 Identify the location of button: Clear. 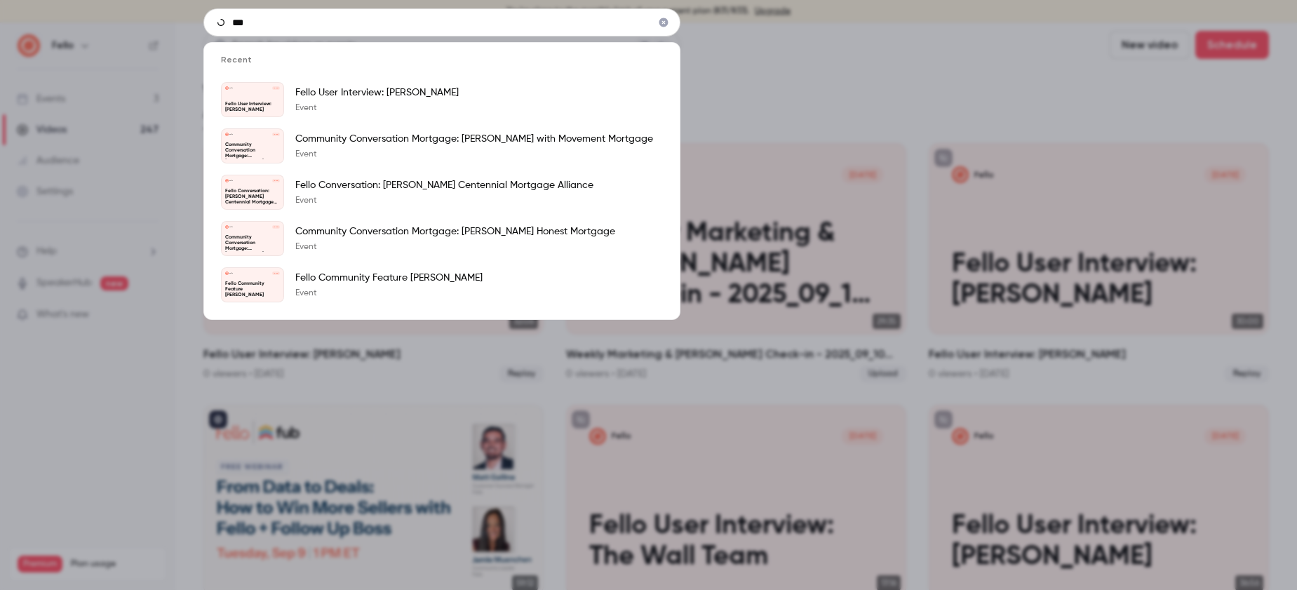
(663, 22).